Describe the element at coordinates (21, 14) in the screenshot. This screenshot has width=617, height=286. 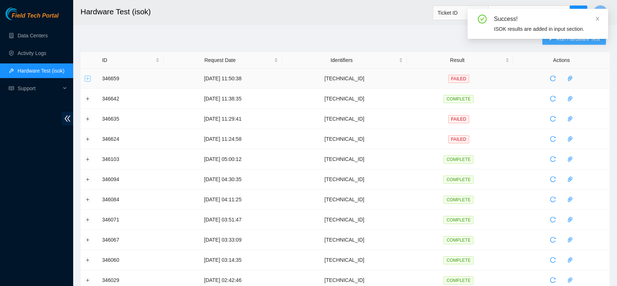
I see `img: Akamai Technologies` at that location.